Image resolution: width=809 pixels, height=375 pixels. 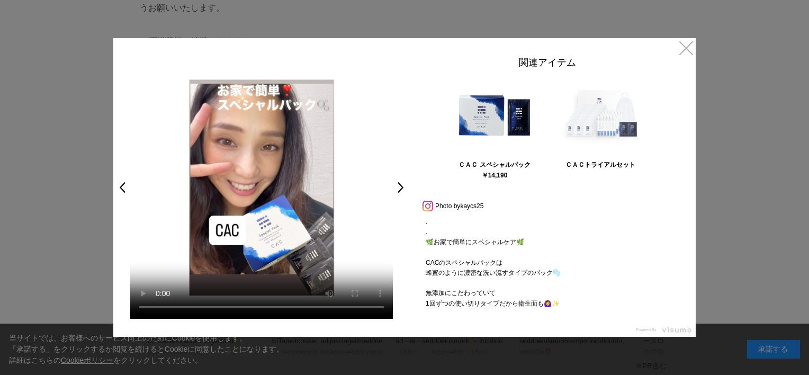 What do you see at coordinates (547, 65) in the screenshot?
I see `div: 関連アイテム` at bounding box center [547, 65].